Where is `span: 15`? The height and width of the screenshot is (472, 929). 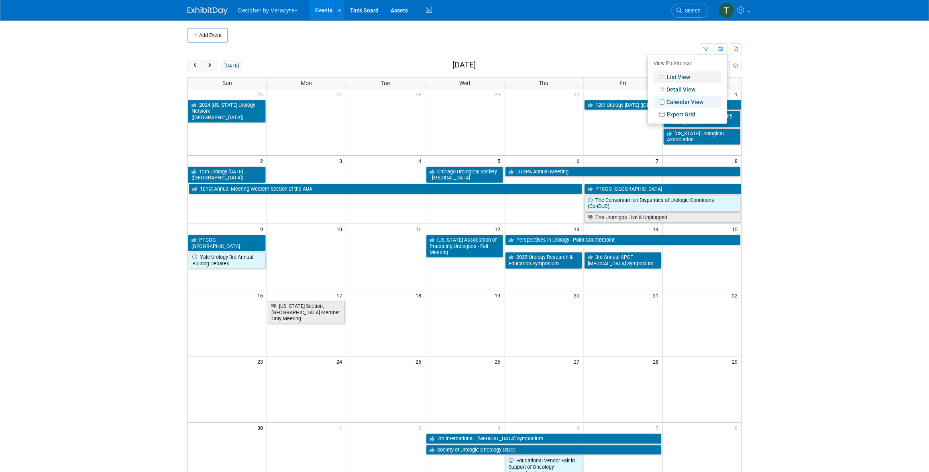 span: 15 is located at coordinates (736, 229).